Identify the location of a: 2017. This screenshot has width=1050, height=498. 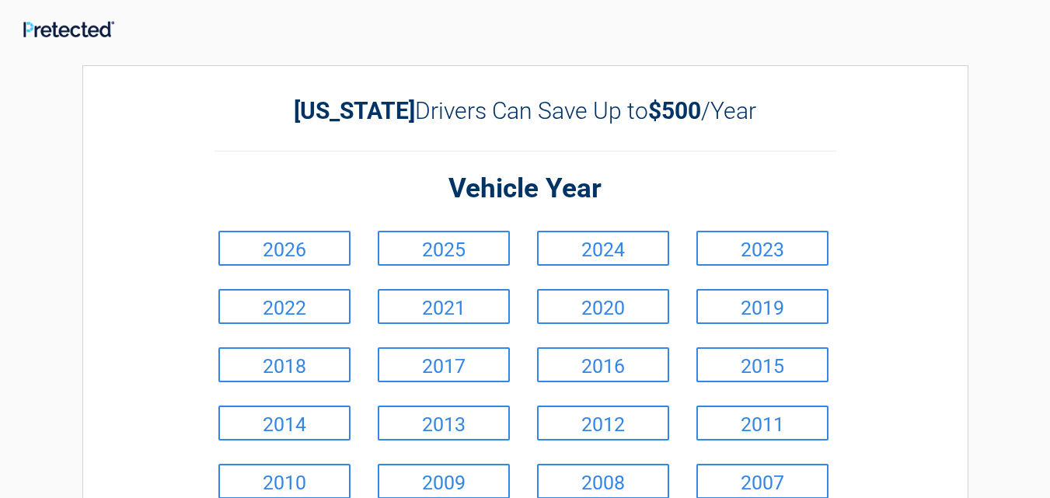
(444, 365).